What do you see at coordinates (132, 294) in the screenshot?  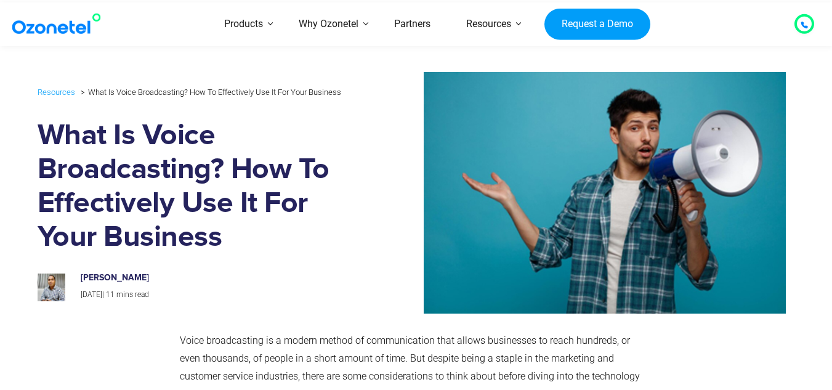 I see `span: mins read` at bounding box center [132, 294].